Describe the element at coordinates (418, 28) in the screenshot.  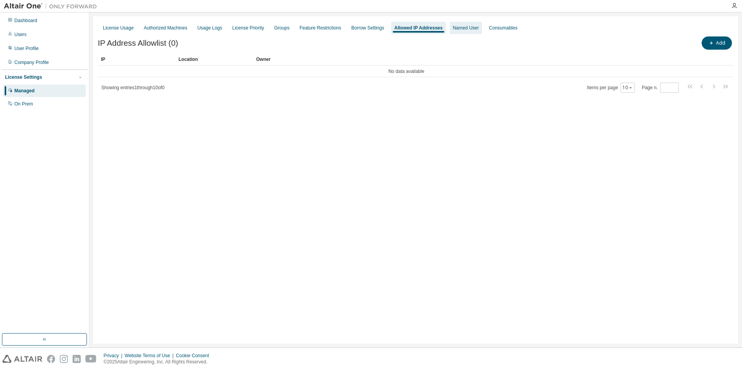
I see `div: Allowed IP Addresses` at that location.